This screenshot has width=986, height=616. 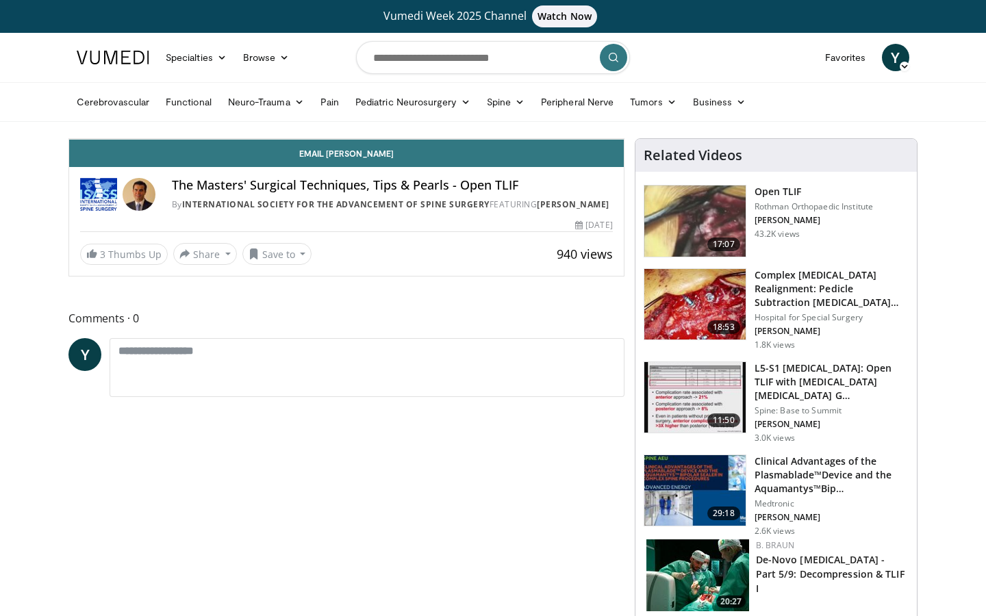 I want to click on img: International Society for the Advancement of Spine Surgery, so click(x=99, y=194).